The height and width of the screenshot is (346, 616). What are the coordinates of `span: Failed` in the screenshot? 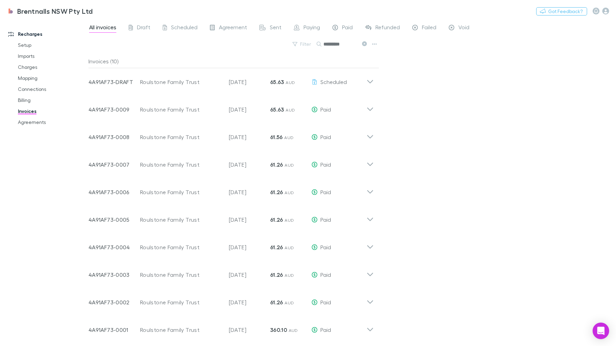 It's located at (429, 28).